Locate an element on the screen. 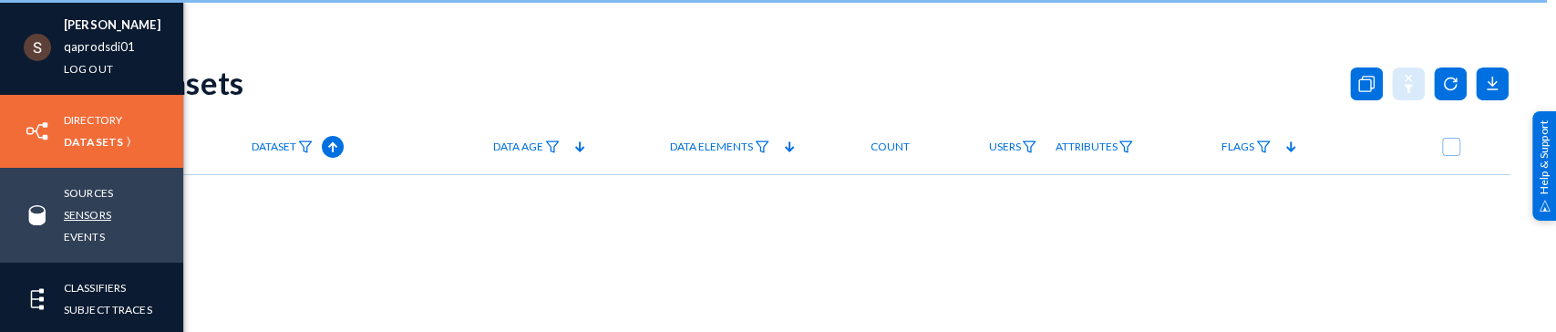 Image resolution: width=1556 pixels, height=332 pixels. a: Users is located at coordinates (1012, 147).